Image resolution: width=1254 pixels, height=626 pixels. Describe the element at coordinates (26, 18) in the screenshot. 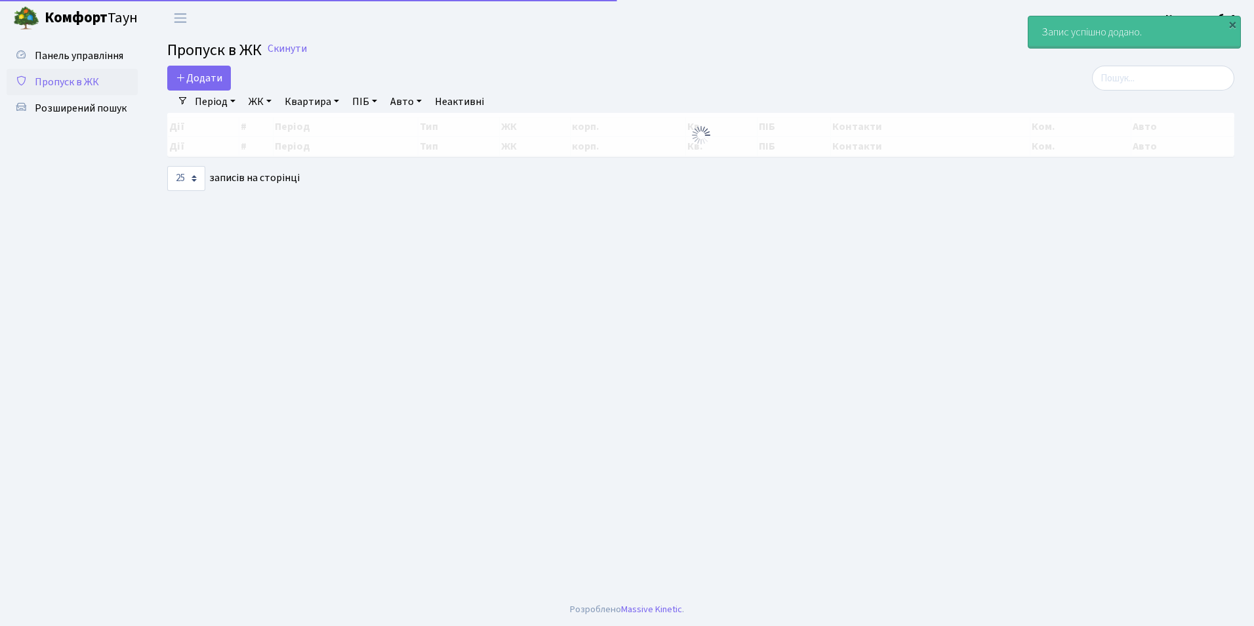

I see `img: logo.png` at that location.